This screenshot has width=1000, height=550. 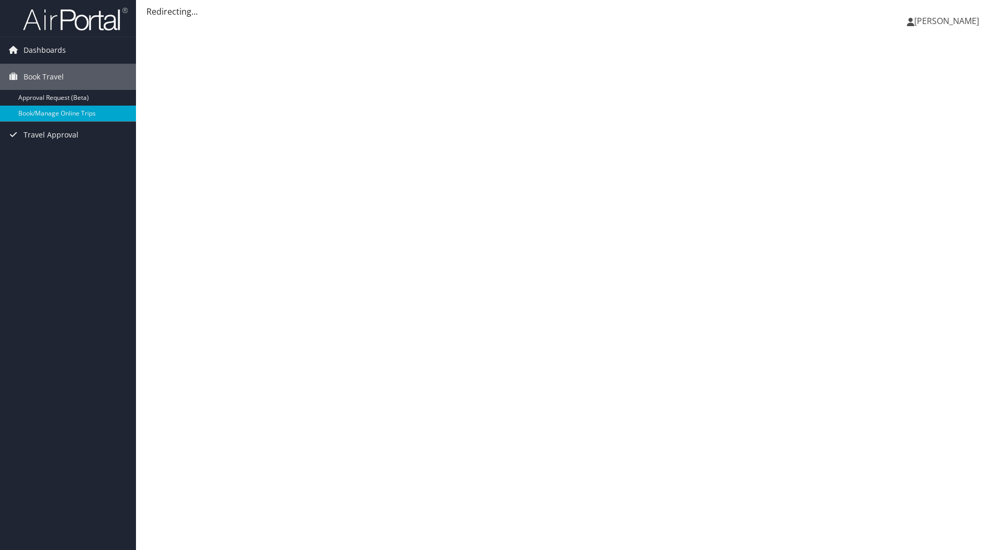 What do you see at coordinates (75, 19) in the screenshot?
I see `img: airportal-logo.png` at bounding box center [75, 19].